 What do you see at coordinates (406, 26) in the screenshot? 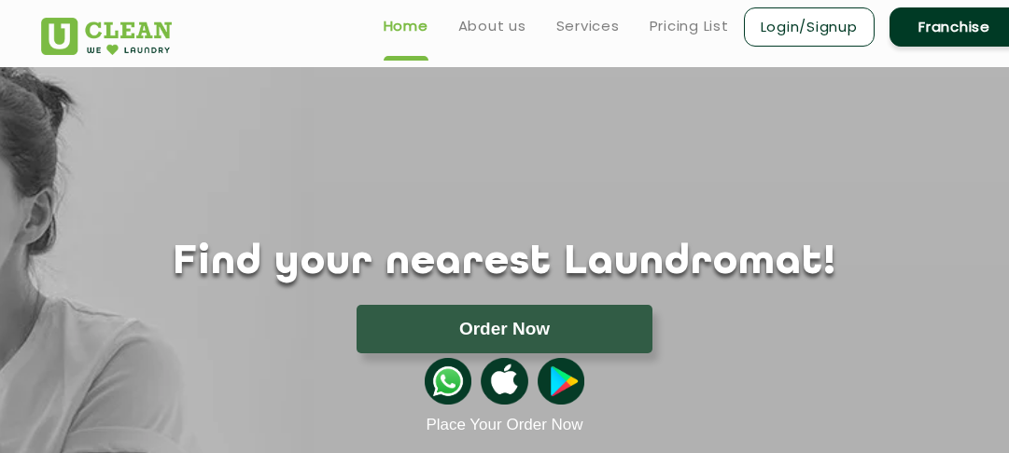
I see `a: Home` at bounding box center [406, 26].